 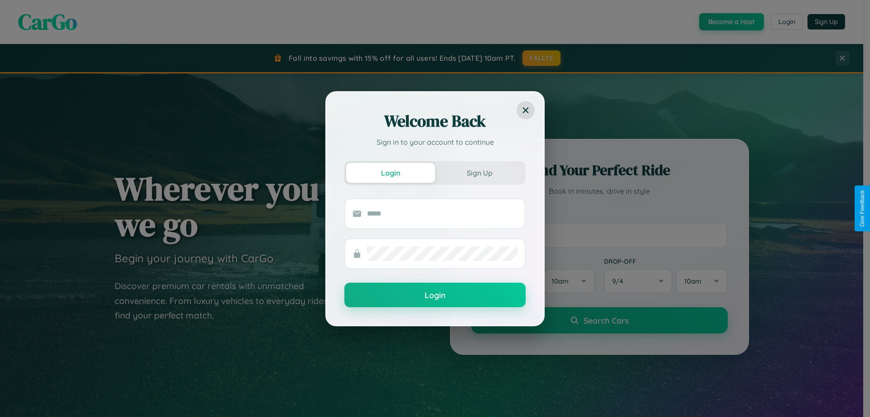 What do you see at coordinates (480, 173) in the screenshot?
I see `button: Sign Up` at bounding box center [480, 173].